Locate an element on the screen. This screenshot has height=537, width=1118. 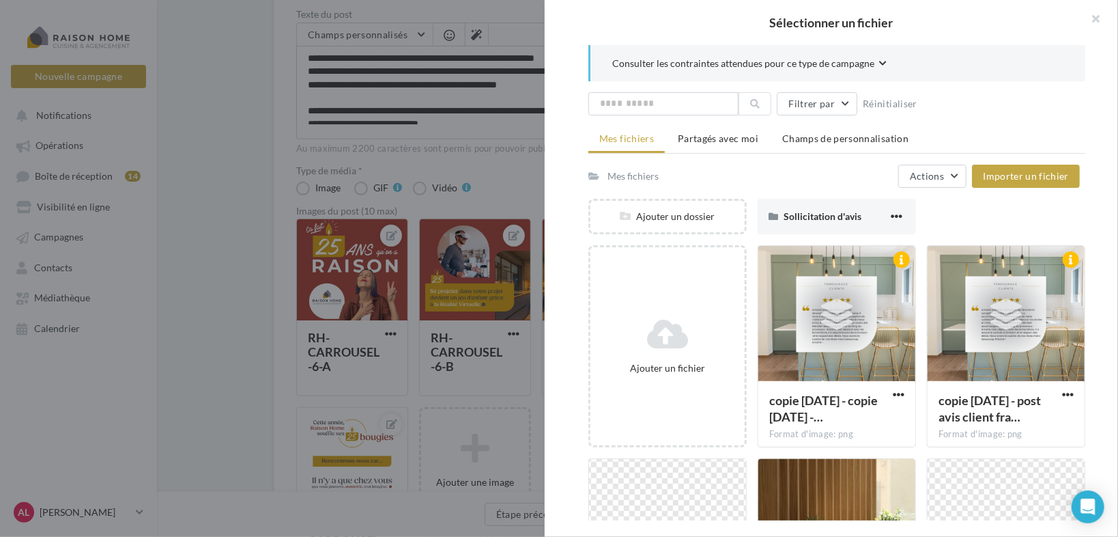
div: Ajouter un fichier is located at coordinates (668, 368).